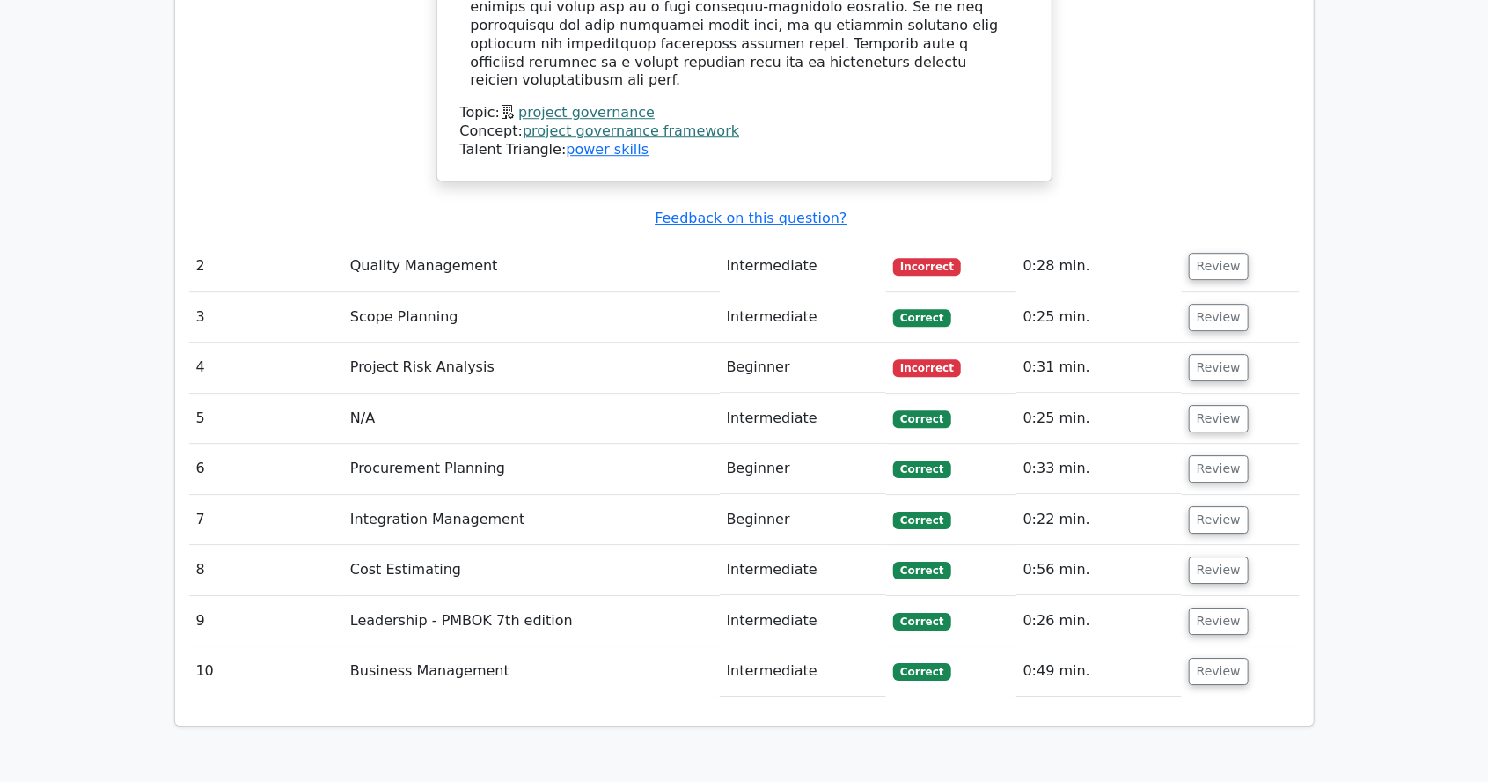  I want to click on td: N/A, so click(532, 418).